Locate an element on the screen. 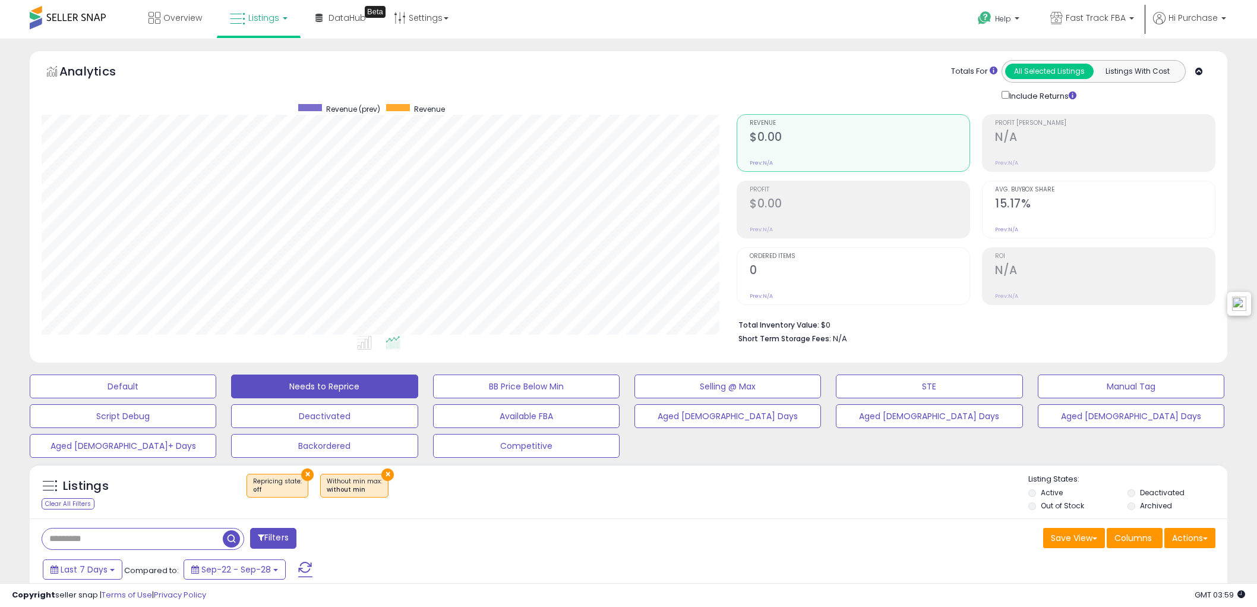  span: Ordered Items is located at coordinates (860, 256).